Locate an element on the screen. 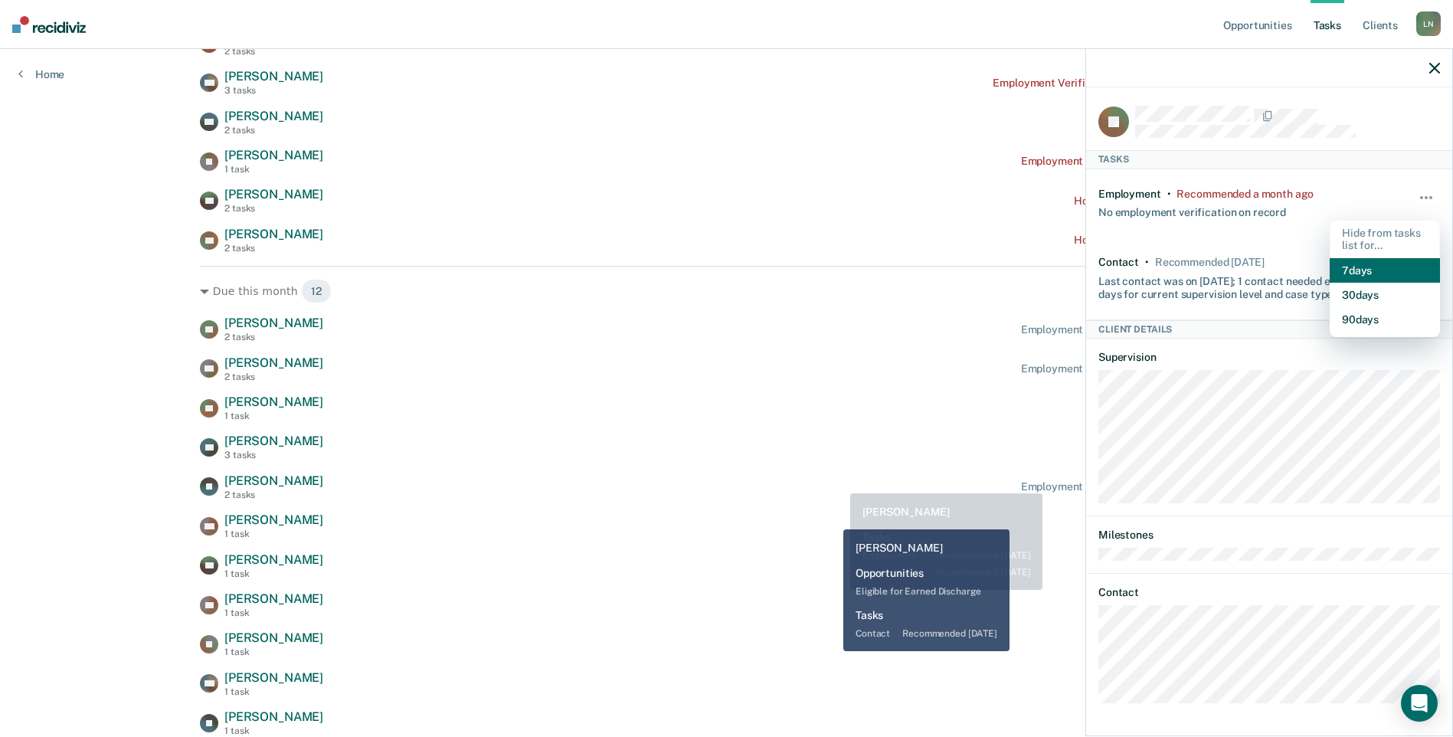 This screenshot has width=1453, height=737. button: 7 days is located at coordinates (1385, 270).